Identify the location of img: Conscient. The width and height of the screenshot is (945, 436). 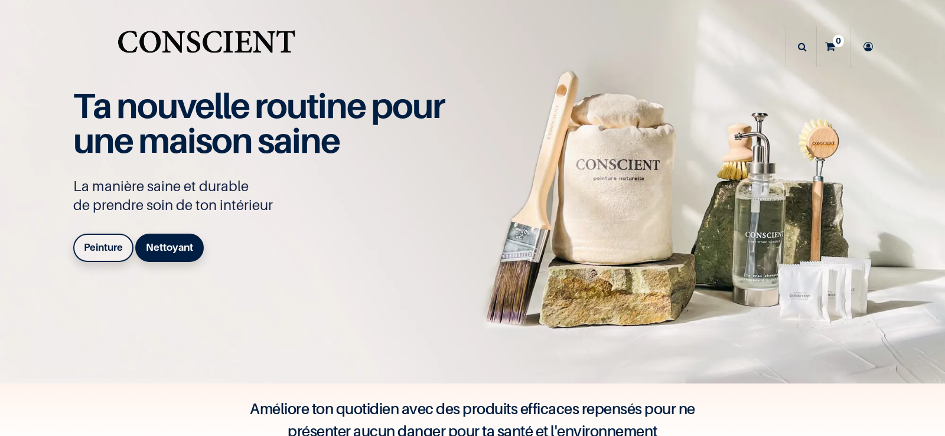
(206, 47).